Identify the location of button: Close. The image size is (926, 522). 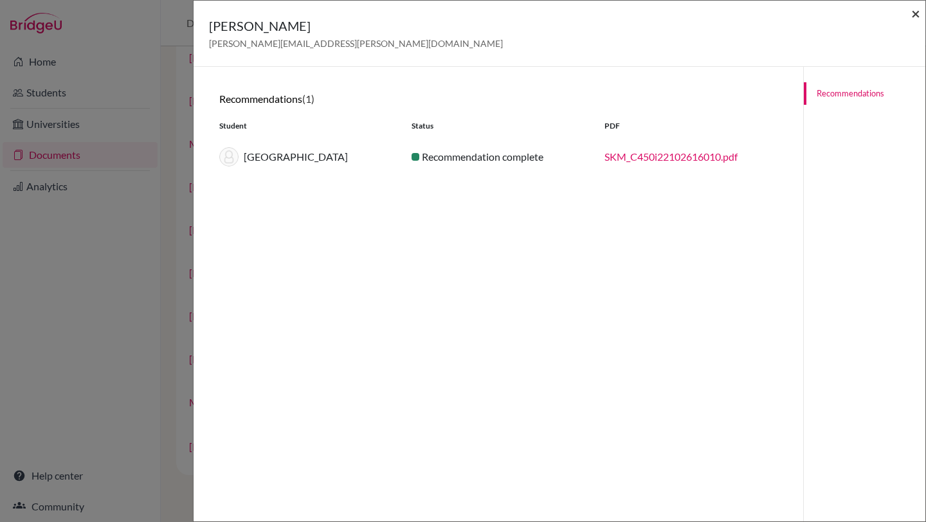
(915, 13).